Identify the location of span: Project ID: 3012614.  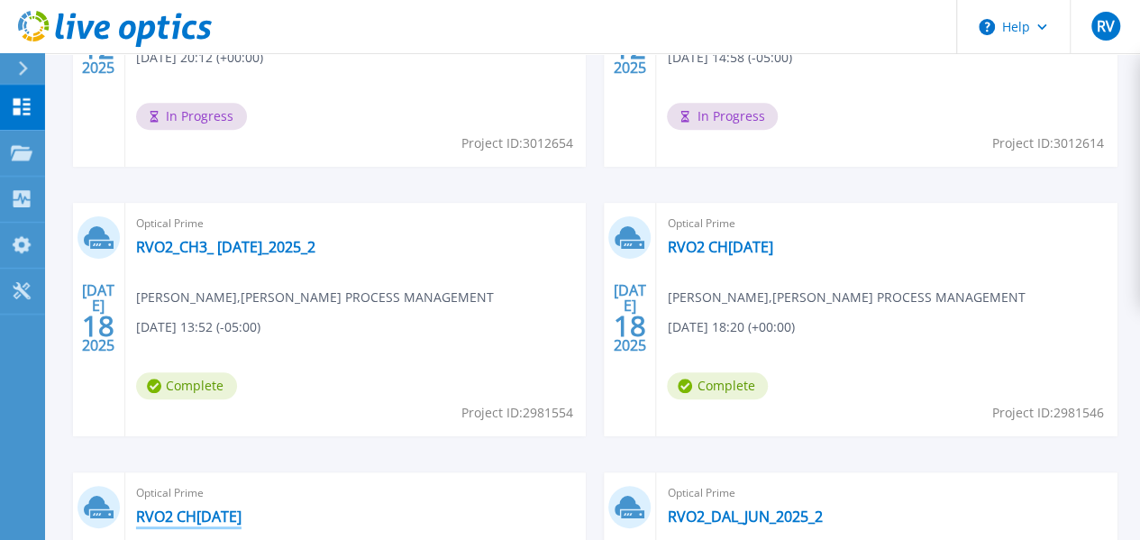
(1048, 143).